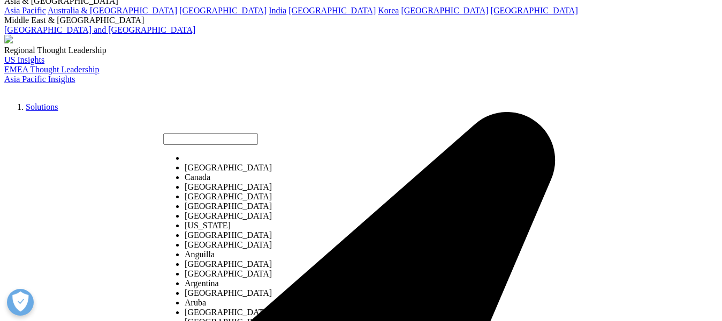  What do you see at coordinates (282, 283) in the screenshot?
I see `li: Argentina` at bounding box center [282, 283].